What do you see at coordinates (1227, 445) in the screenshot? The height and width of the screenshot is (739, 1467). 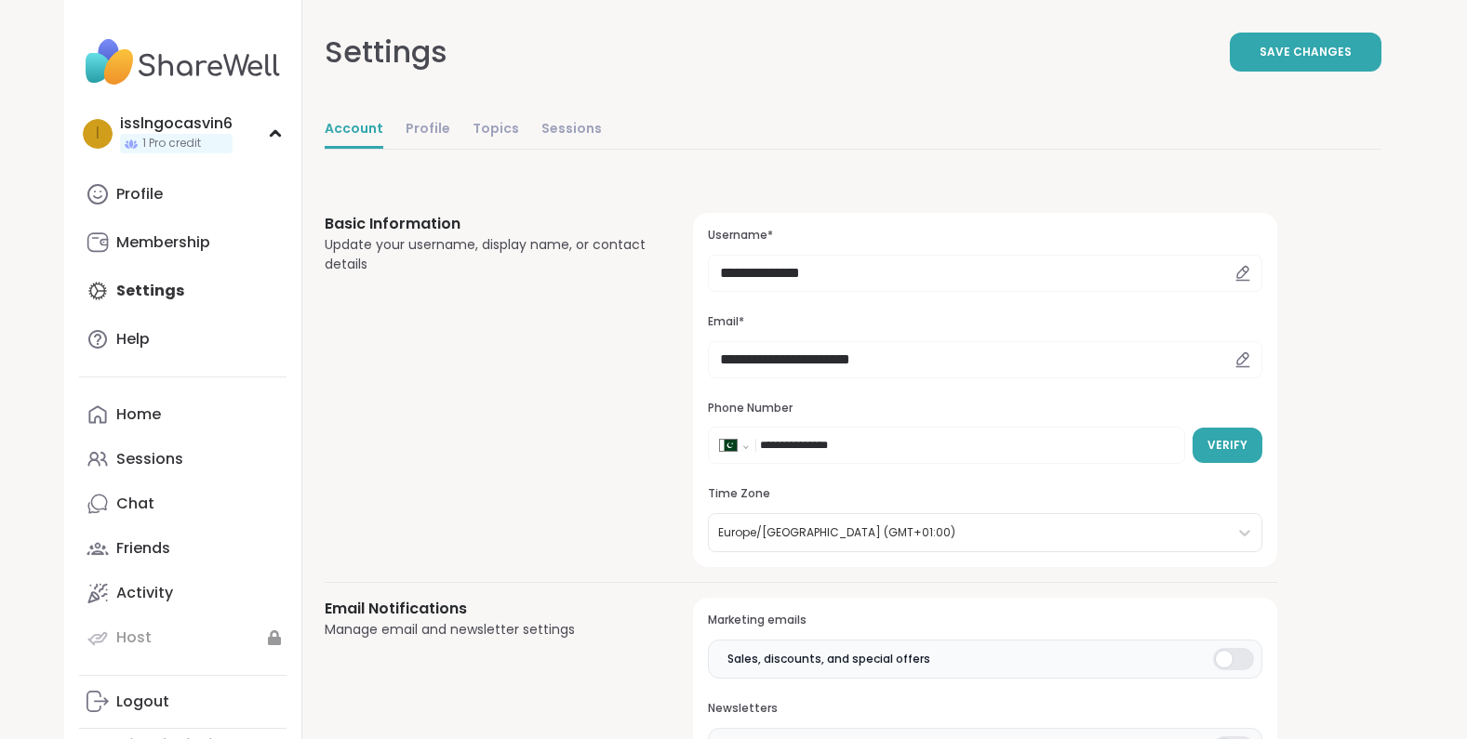 I see `button: Verify` at bounding box center [1227, 445].